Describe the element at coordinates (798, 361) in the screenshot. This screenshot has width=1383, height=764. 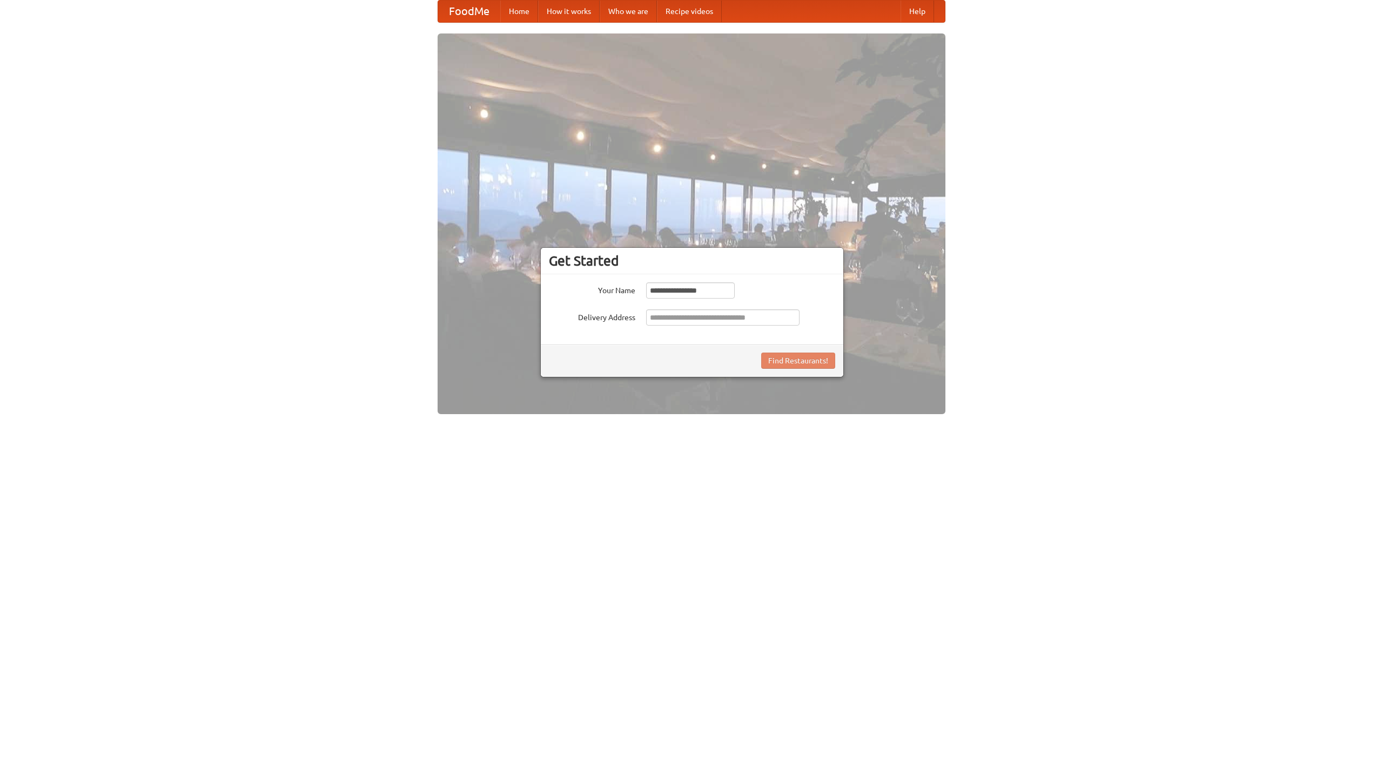
I see `button: Find Restaurants!` at that location.